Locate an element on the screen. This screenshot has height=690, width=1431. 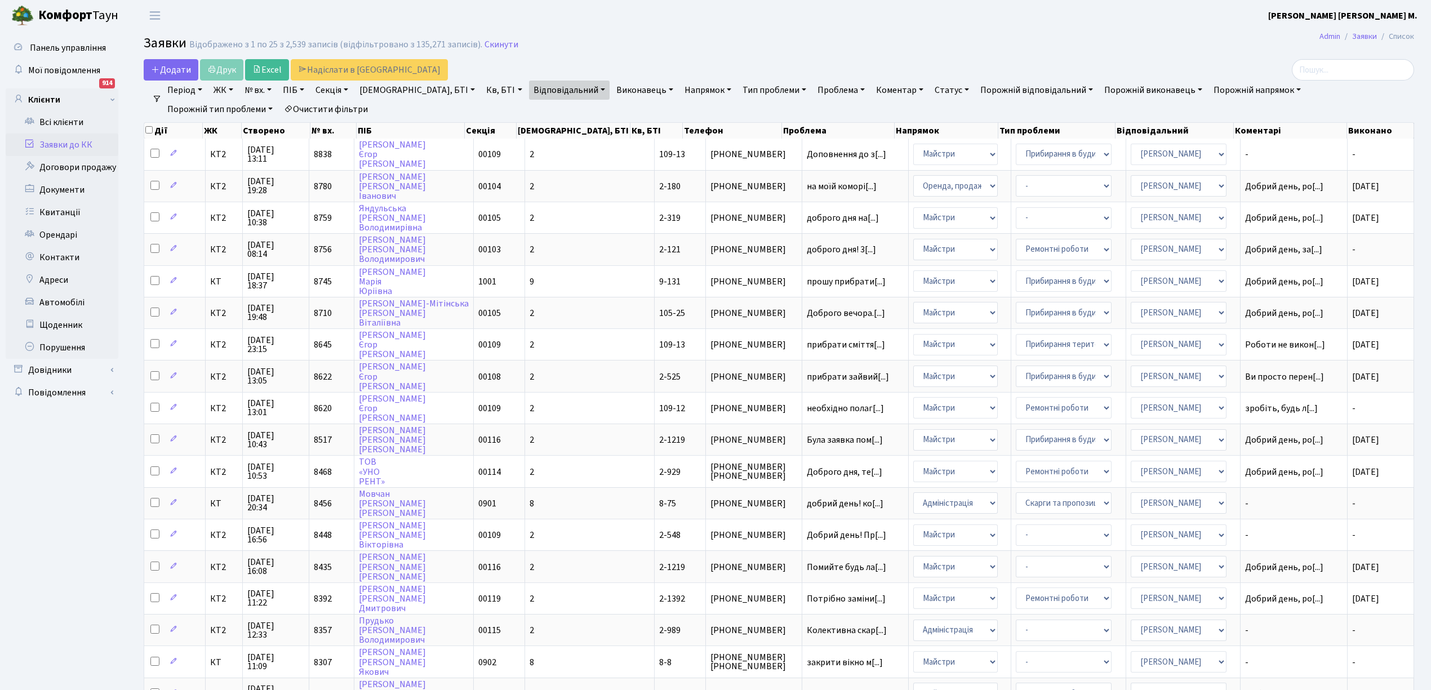
a: Тип проблеми is located at coordinates (774, 90).